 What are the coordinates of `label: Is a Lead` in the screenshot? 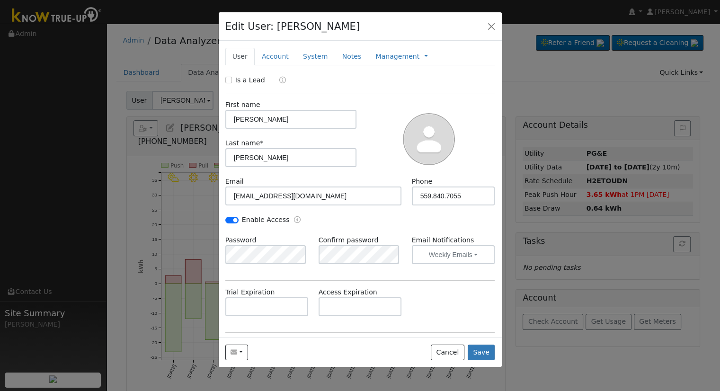 It's located at (250, 80).